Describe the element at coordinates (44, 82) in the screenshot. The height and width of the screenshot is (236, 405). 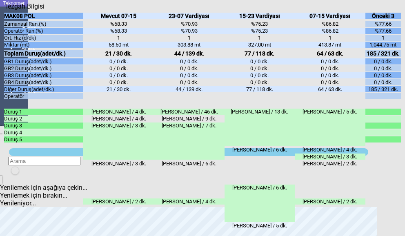
I see `div: GB4 Duruş(adet/dk.)` at that location.